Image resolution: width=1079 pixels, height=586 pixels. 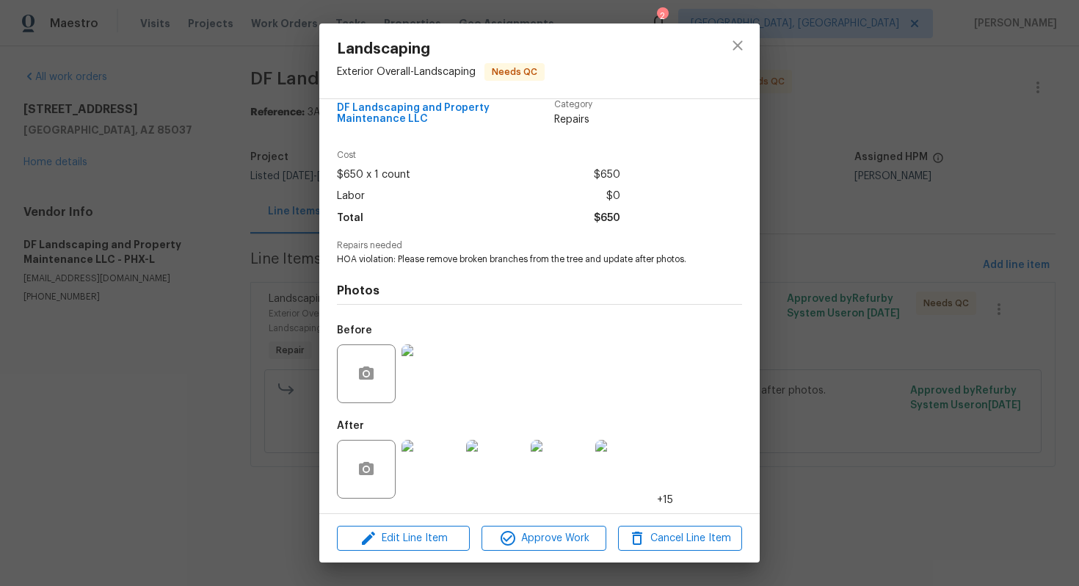 What do you see at coordinates (445, 114) in the screenshot?
I see `span: DF Landscaping and Property Maintenance LLC` at bounding box center [445, 114].